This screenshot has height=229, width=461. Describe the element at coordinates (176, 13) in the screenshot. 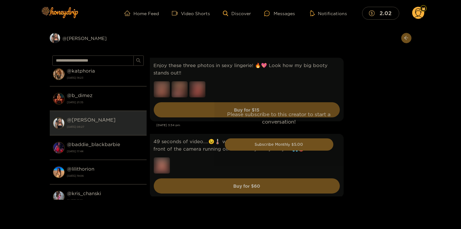

I see `span: video-camera` at that location.